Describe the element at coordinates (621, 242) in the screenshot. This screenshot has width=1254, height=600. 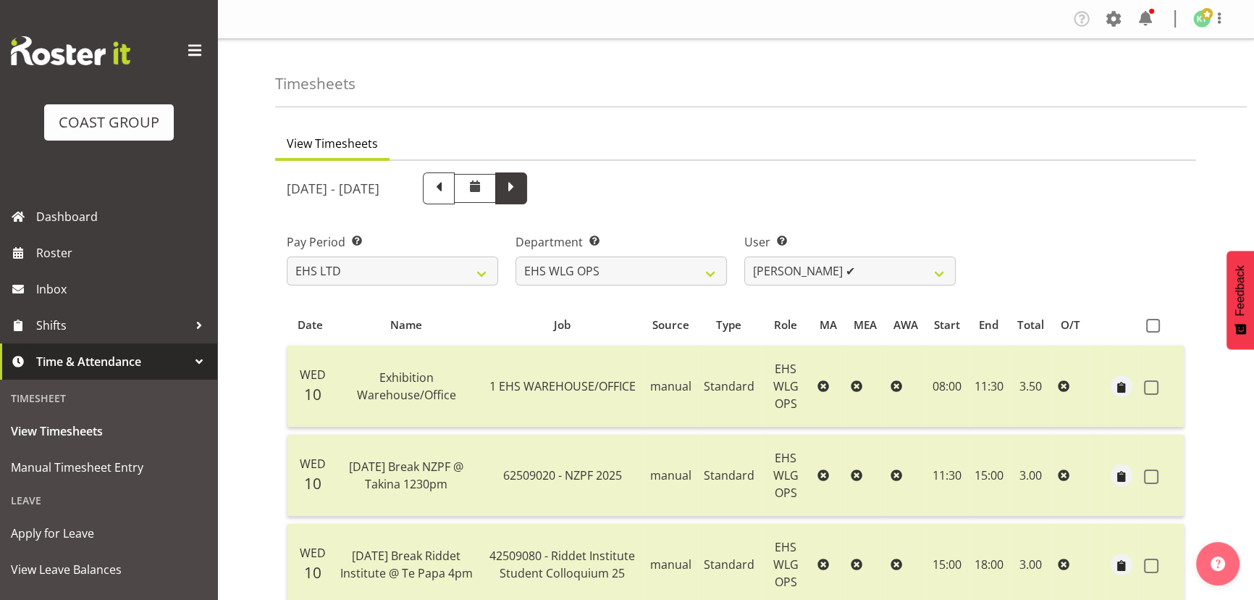
I see `label: Department` at that location.